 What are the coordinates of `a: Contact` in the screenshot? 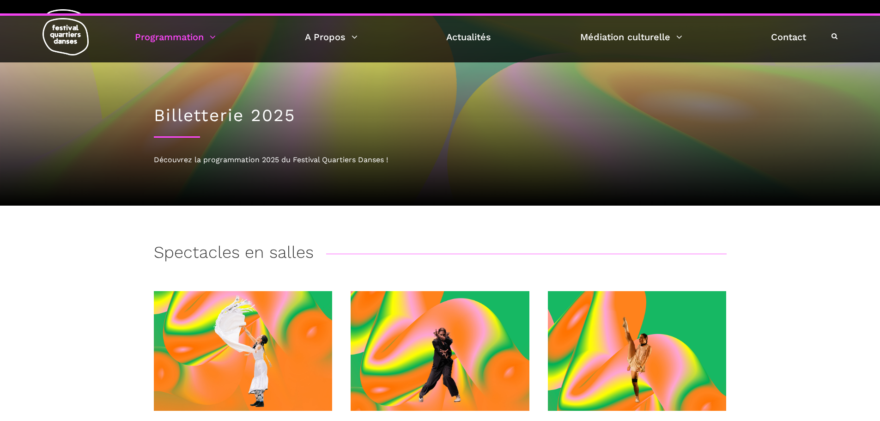 It's located at (788, 37).